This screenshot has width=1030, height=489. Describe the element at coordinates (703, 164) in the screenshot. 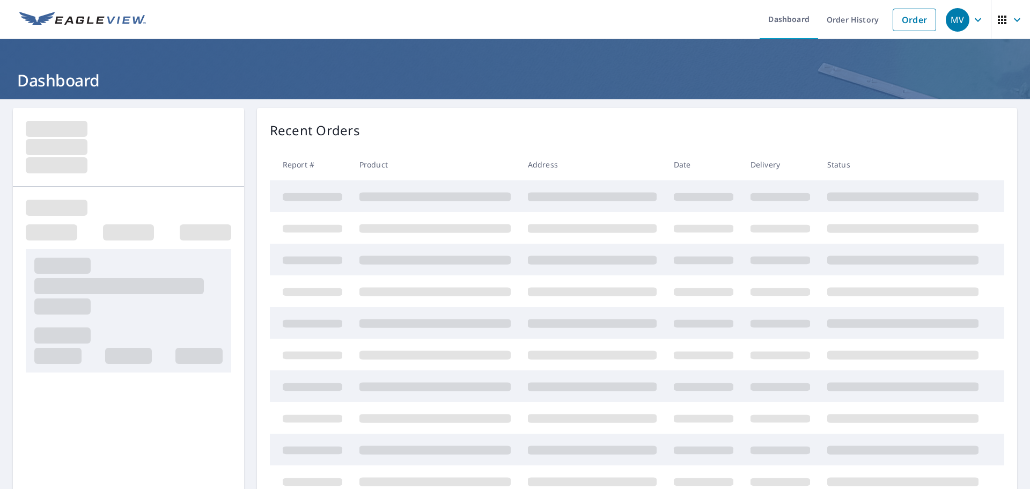

I see `th: Date` at that location.